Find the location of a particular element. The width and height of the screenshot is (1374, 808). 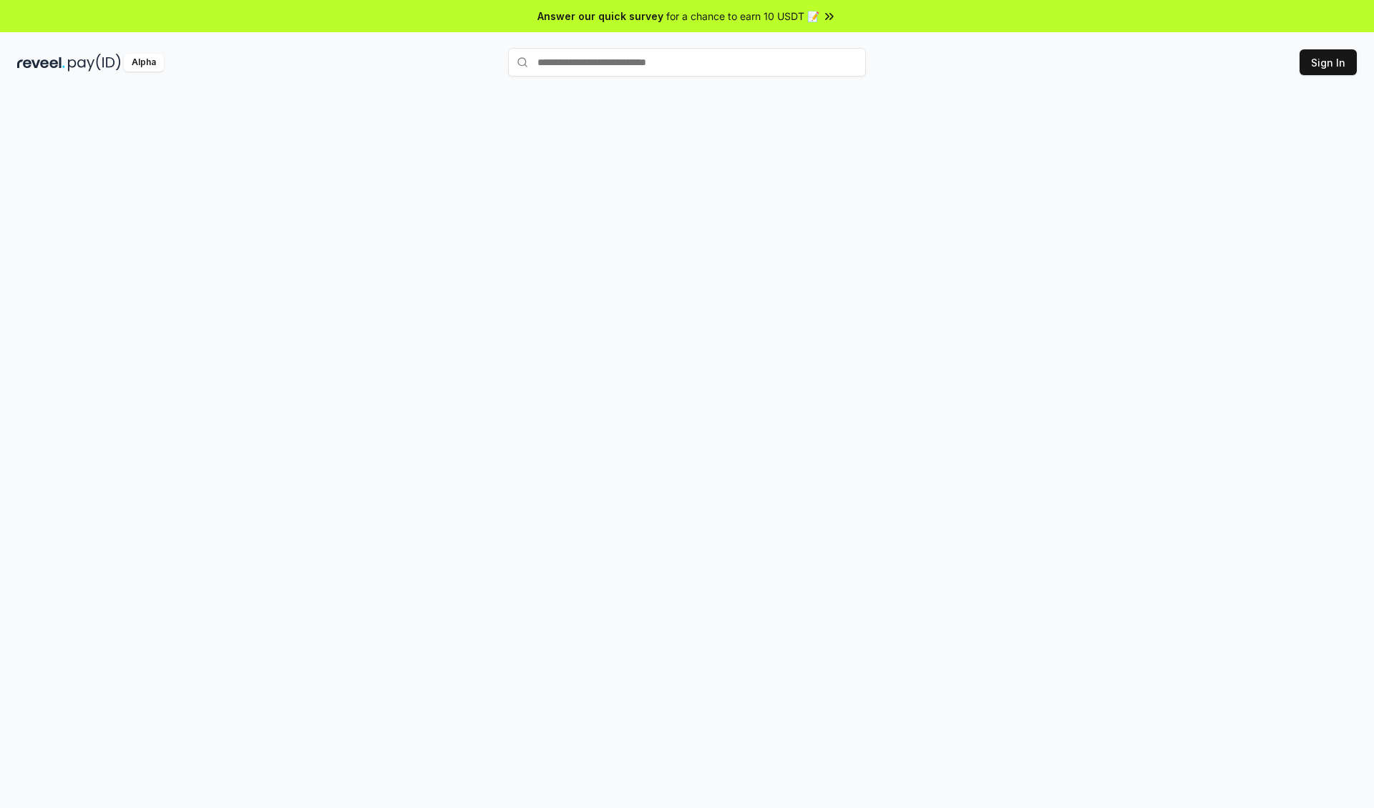

span: for a chance to earn 10 USDT 📝 is located at coordinates (743, 16).